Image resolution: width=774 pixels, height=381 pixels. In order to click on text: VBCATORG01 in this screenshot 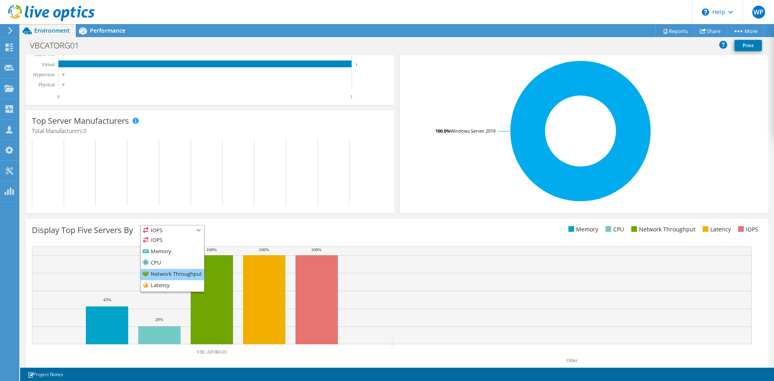, I will do `click(212, 352)`.